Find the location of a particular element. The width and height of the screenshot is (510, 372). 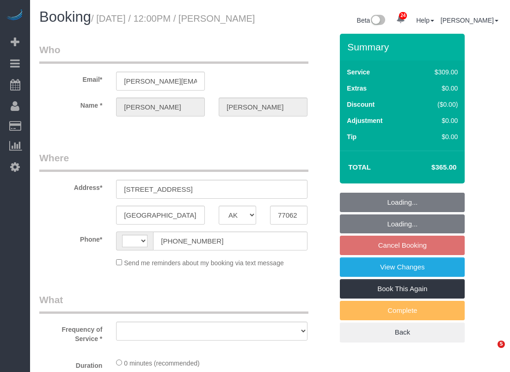

span: 24 is located at coordinates (403, 16).